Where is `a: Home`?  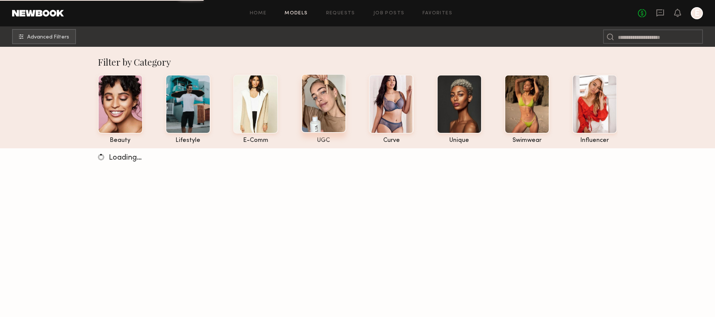 a: Home is located at coordinates (258, 13).